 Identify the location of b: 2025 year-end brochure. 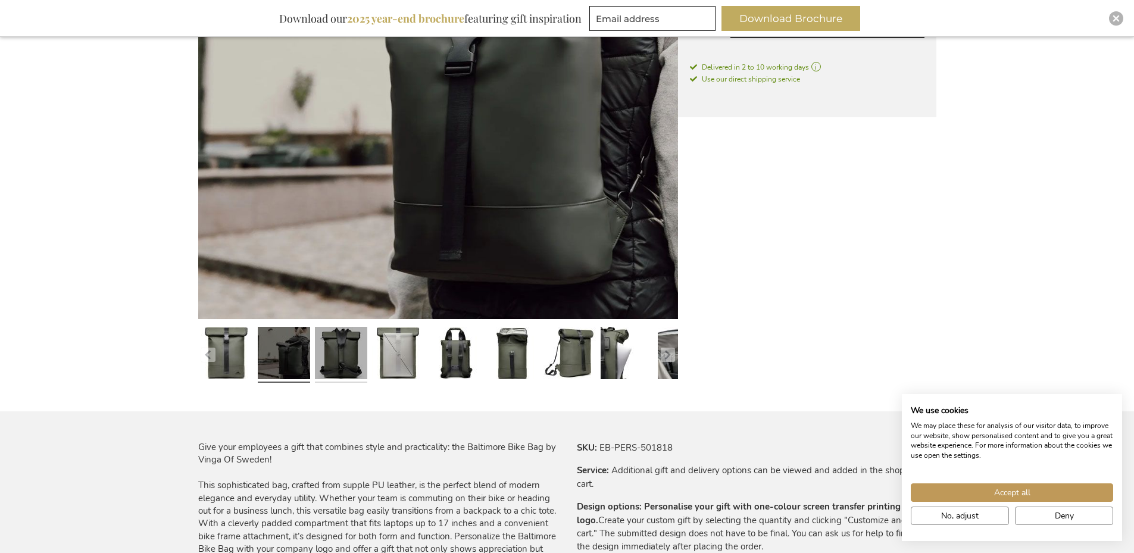
(405, 18).